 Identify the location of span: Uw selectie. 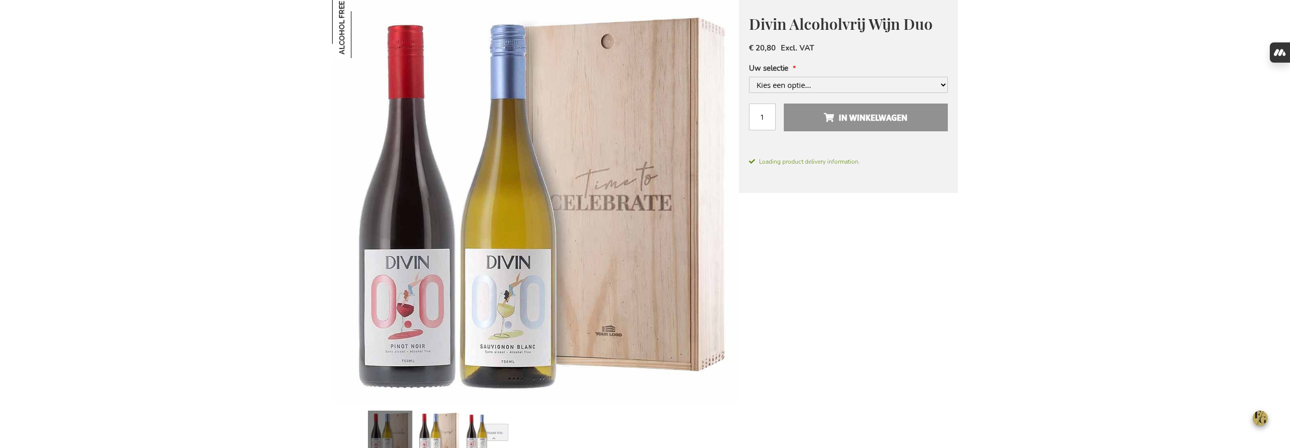
(769, 68).